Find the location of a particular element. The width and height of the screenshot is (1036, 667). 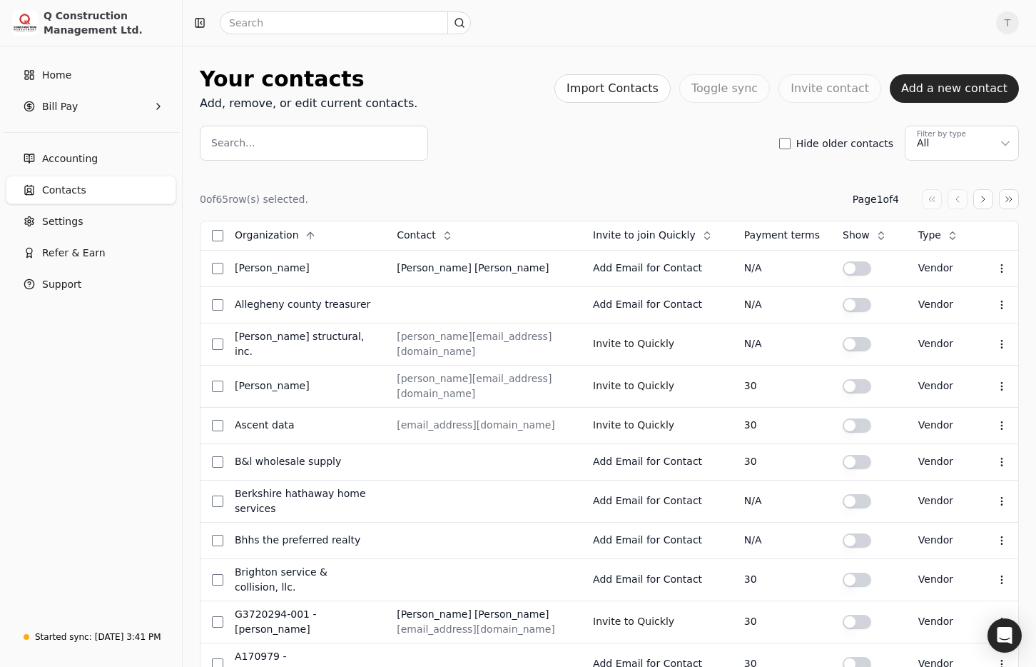

a: Settings is located at coordinates (91, 221).